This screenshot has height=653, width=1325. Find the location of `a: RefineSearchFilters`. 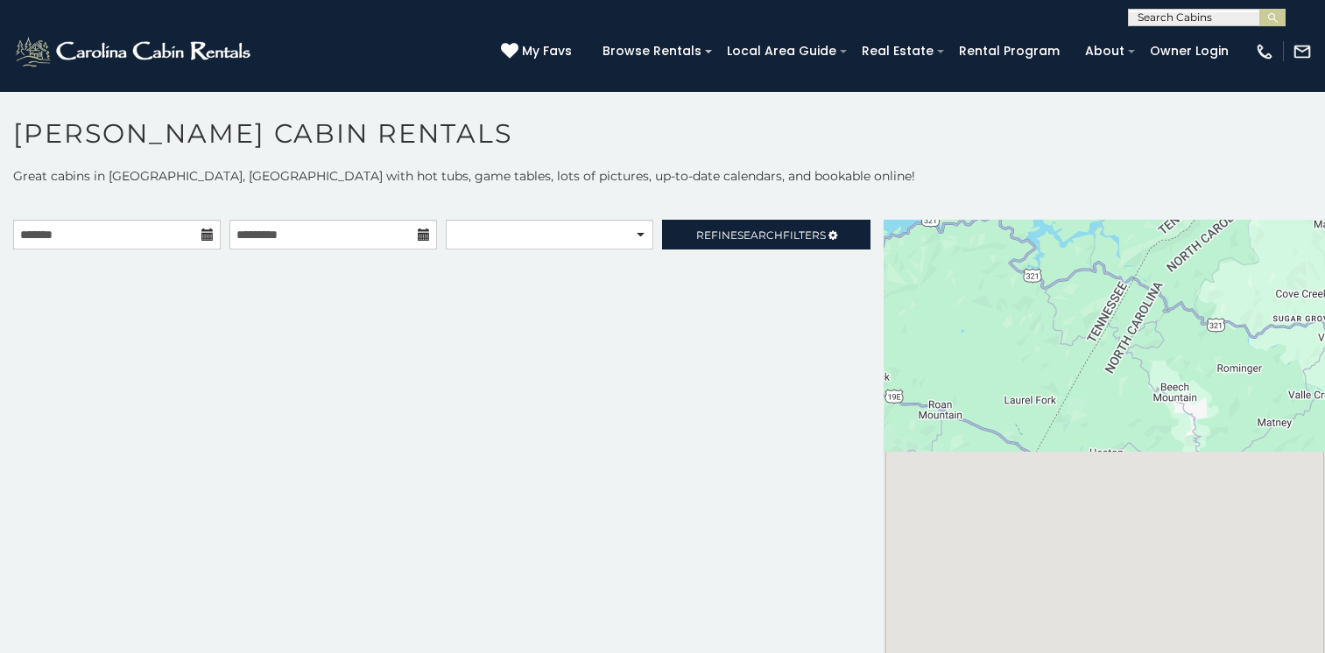

a: RefineSearchFilters is located at coordinates (765, 235).